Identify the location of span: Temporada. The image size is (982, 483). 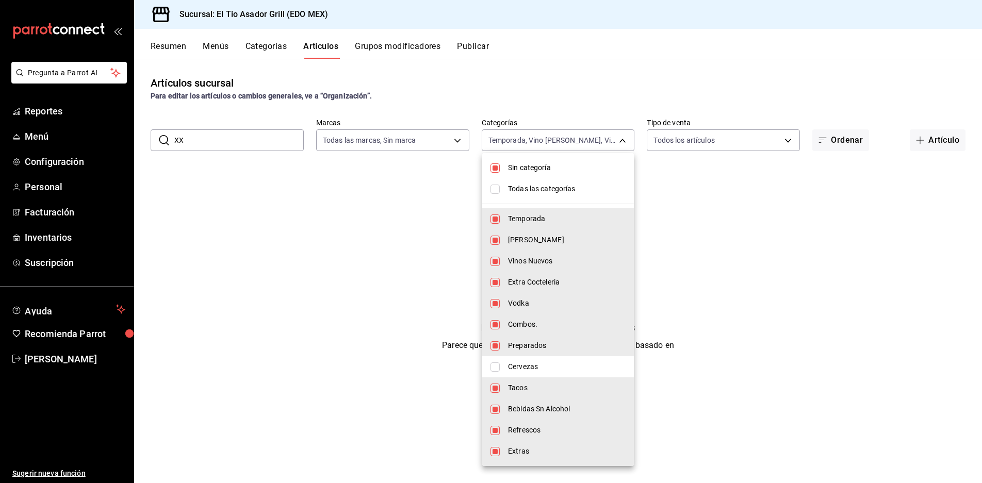
(567, 219).